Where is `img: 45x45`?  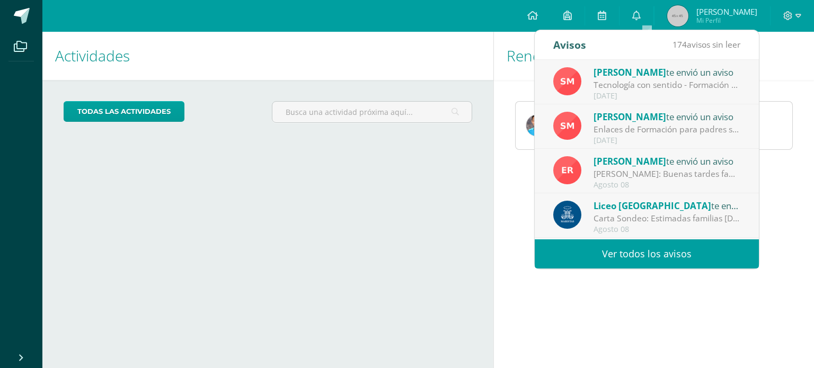
img: 45x45 is located at coordinates (678, 16).